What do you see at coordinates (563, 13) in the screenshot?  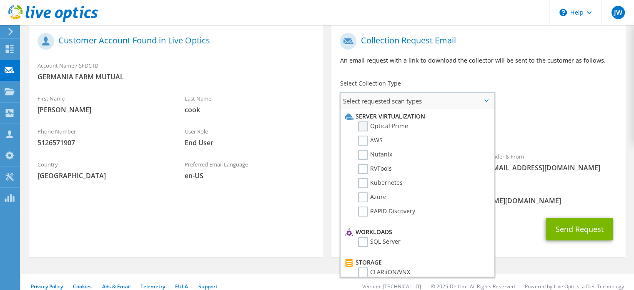 I see `svg: \n` at bounding box center [563, 13].